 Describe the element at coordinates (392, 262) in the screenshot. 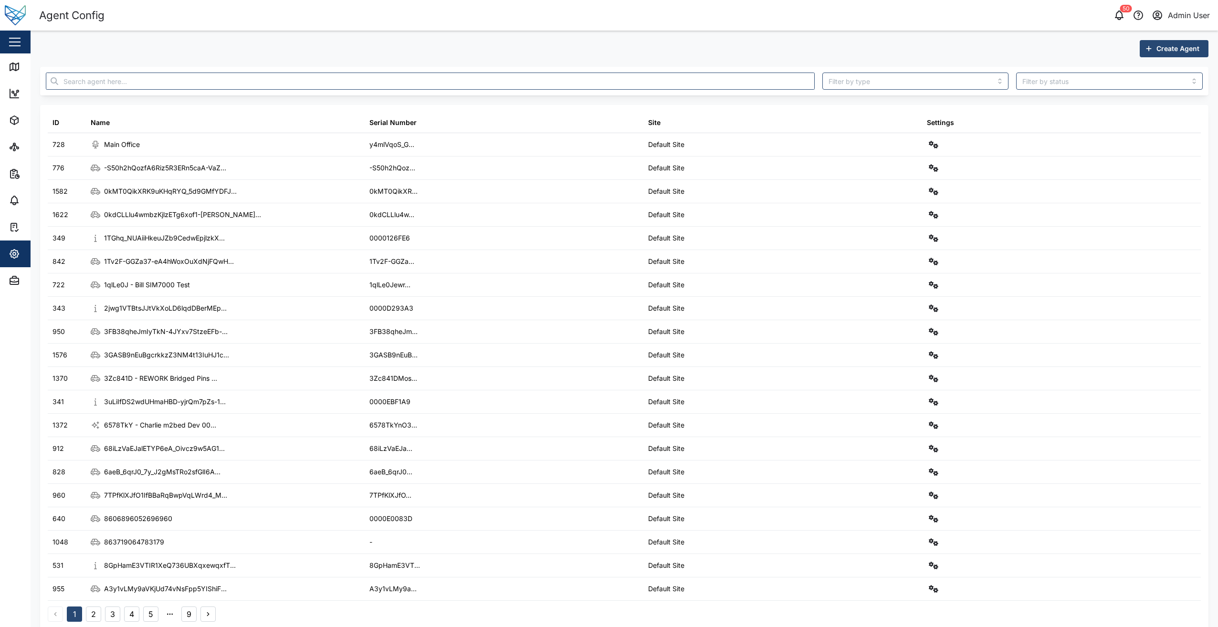

I see `div: 1Tv2F-GGZa...` at that location.